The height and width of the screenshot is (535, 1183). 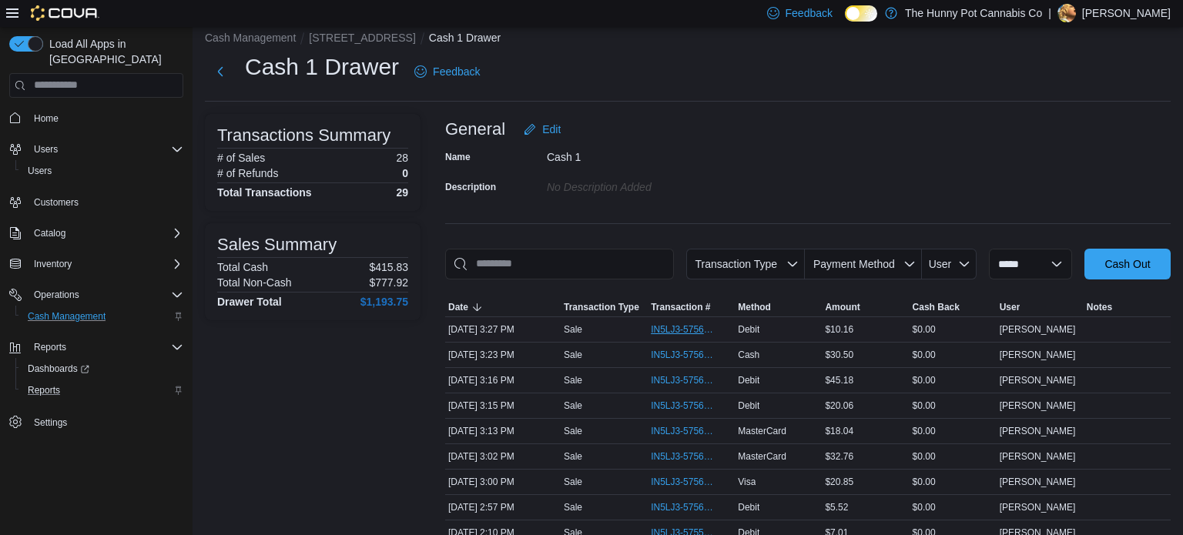 What do you see at coordinates (105, 202) in the screenshot?
I see `span: Customers` at bounding box center [105, 202].